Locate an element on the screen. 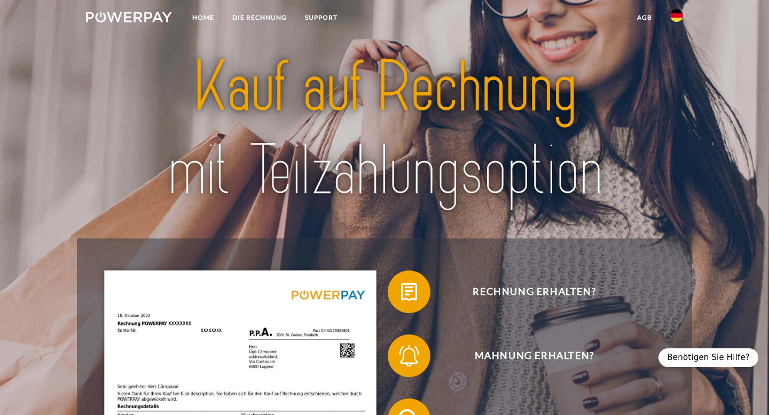  a: Mahnung erhalten? is located at coordinates (526, 356).